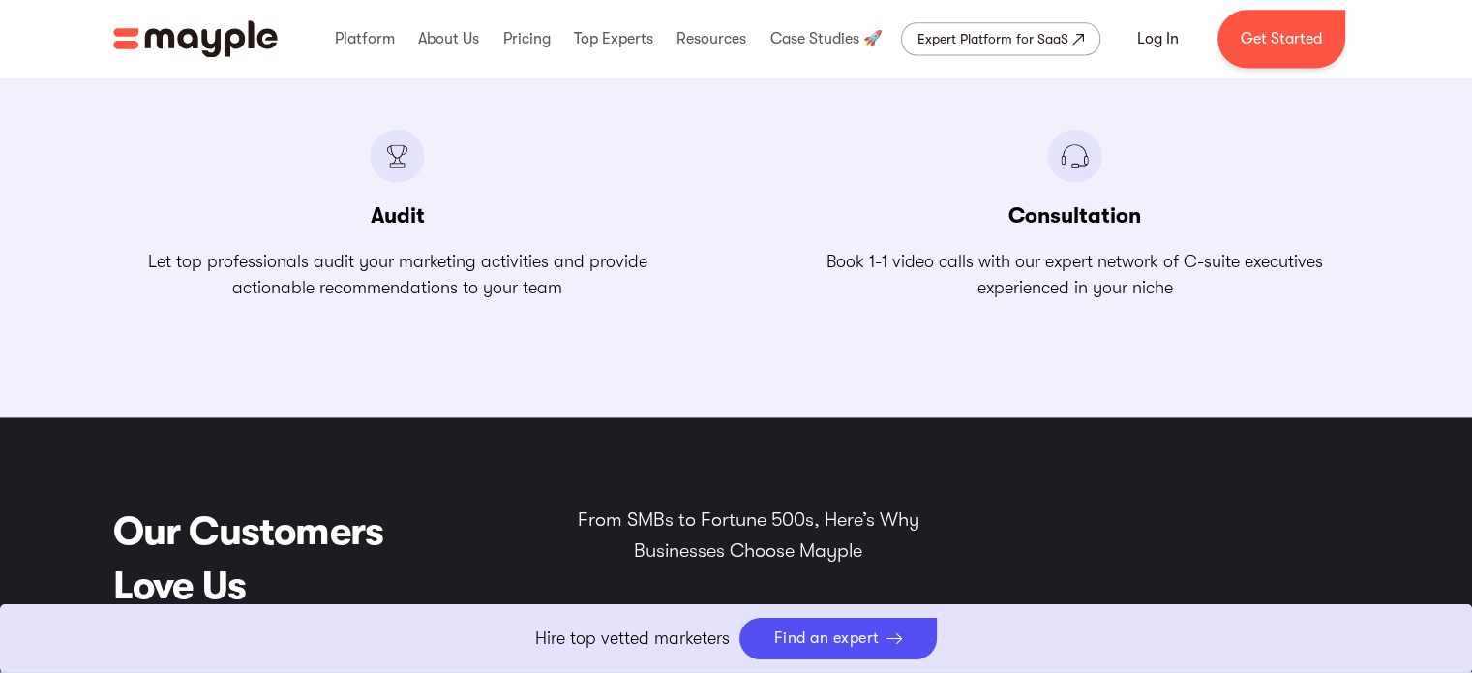 Image resolution: width=1472 pixels, height=673 pixels. Describe the element at coordinates (614, 39) in the screenshot. I see `div: Top Experts` at that location.